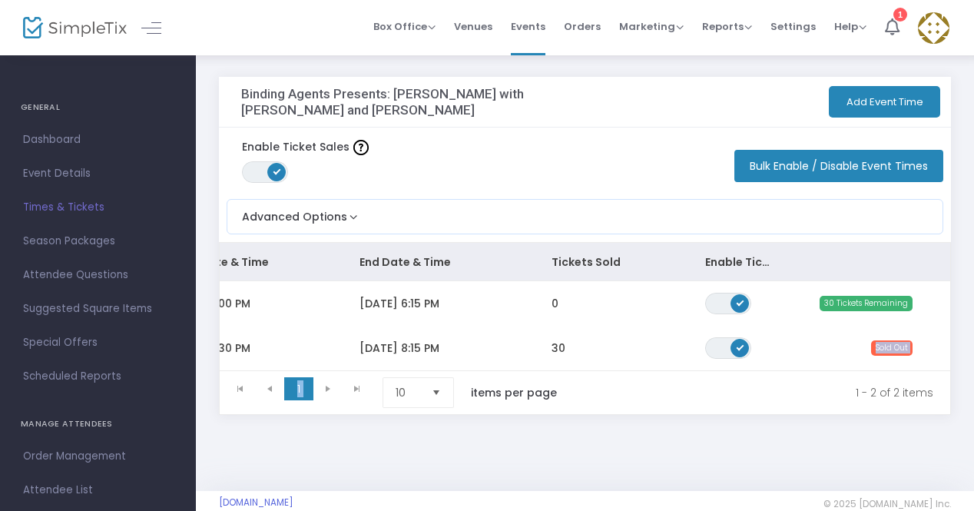 The image size is (974, 511). I want to click on span: Suggested Square Items, so click(98, 309).